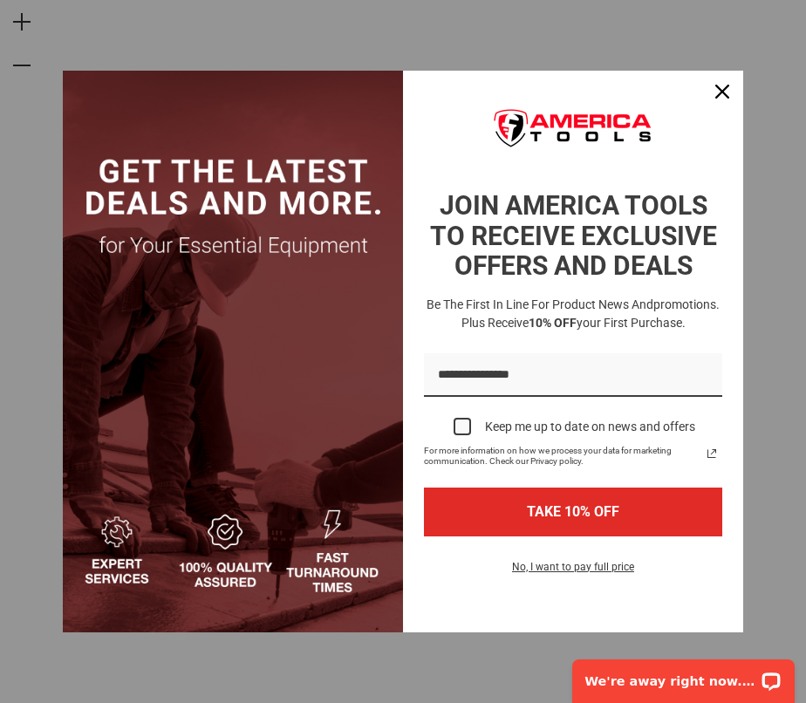 Image resolution: width=806 pixels, height=703 pixels. I want to click on svg: link icon, so click(711, 453).